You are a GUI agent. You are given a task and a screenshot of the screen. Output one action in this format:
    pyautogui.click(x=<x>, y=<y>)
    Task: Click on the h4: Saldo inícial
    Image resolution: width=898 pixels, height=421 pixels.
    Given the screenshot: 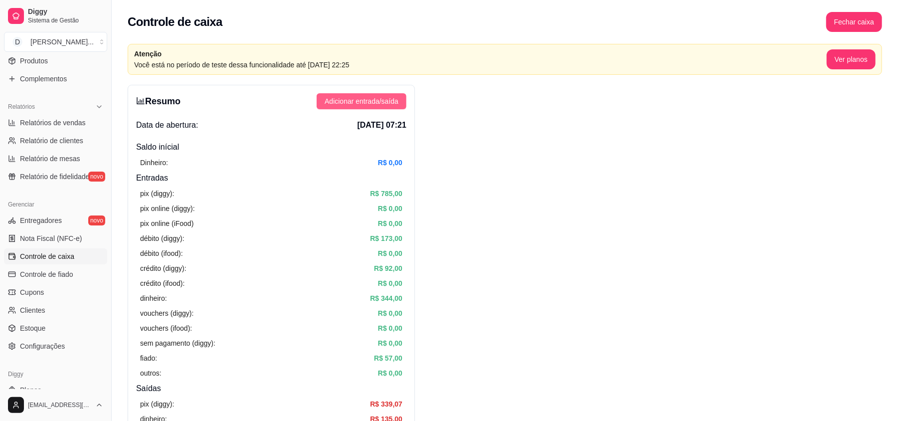 What is the action you would take?
    pyautogui.click(x=271, y=147)
    